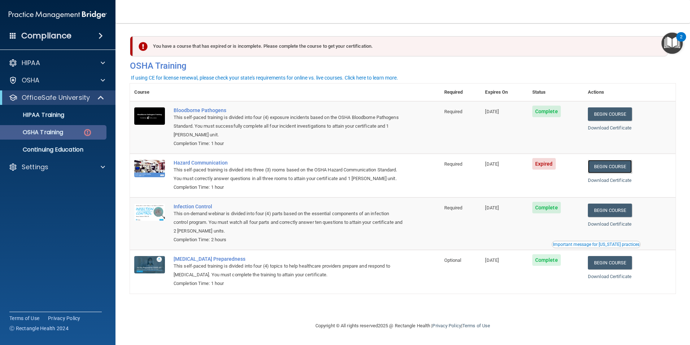 This screenshot has width=690, height=345. What do you see at coordinates (289, 270) in the screenshot?
I see `div: This self-paced training is divided into four (4) topics to help healthcare providers prepare and...` at bounding box center [289, 270].